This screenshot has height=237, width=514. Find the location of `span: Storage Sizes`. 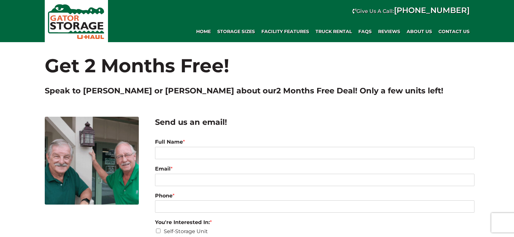

span: Storage Sizes is located at coordinates (236, 31).